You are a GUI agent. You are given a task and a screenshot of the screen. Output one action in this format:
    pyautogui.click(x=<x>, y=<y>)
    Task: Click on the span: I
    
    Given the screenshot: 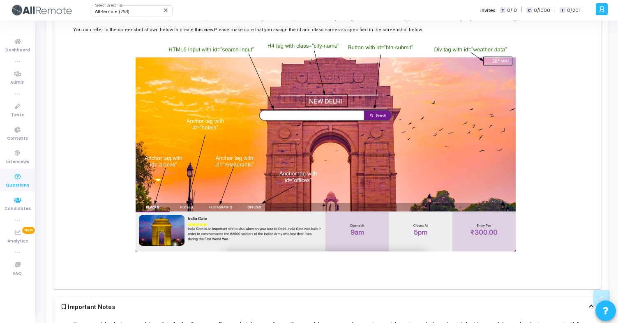 What is the action you would take?
    pyautogui.click(x=562, y=10)
    